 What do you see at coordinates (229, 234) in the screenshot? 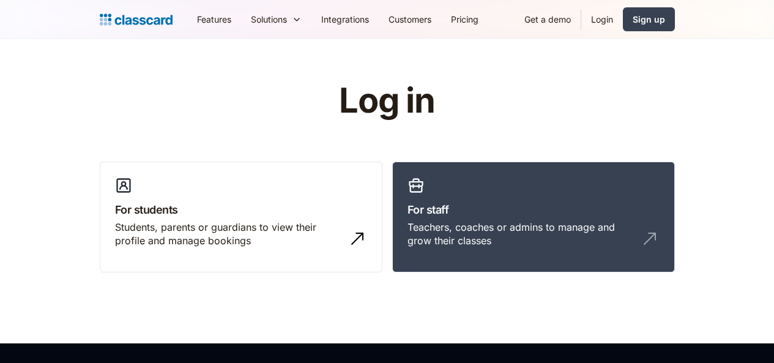
I see `div: Students, parents or guardians to view their profile and manage bookings` at bounding box center [229, 234].